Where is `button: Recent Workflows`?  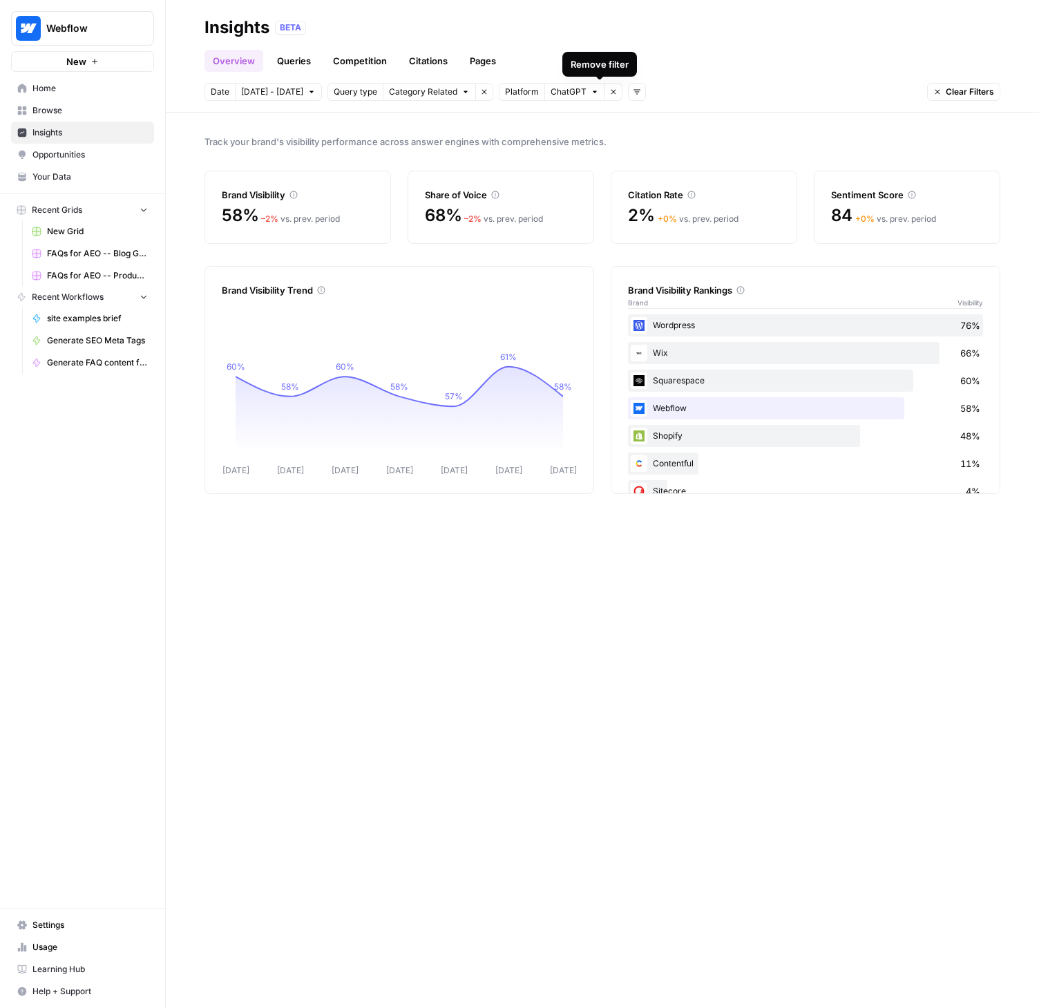
button: Recent Workflows is located at coordinates (82, 297).